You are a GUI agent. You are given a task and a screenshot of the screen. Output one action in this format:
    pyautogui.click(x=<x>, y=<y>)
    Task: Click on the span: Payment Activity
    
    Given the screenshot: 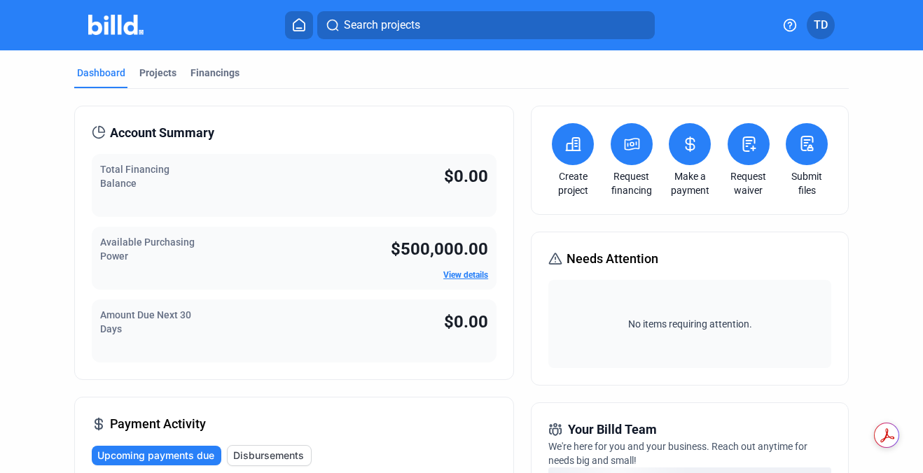 What is the action you would take?
    pyautogui.click(x=158, y=424)
    